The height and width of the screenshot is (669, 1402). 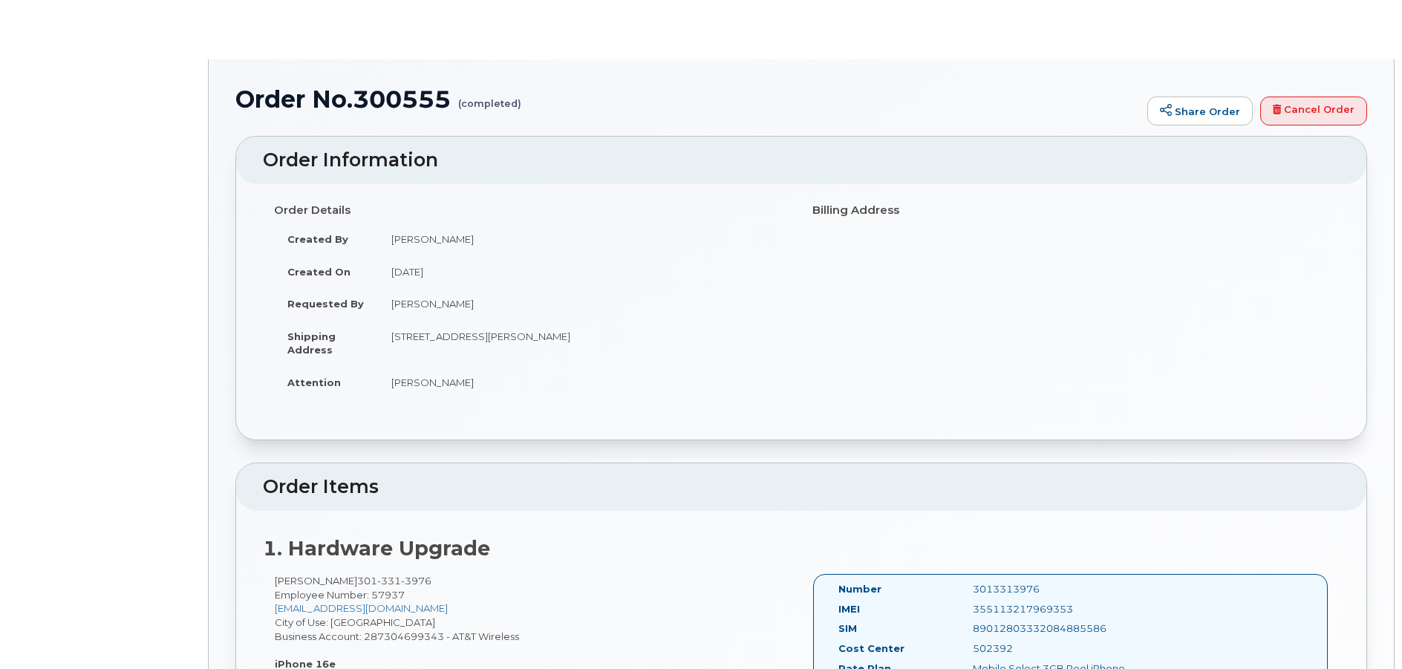 I want to click on strong: Attention, so click(x=314, y=382).